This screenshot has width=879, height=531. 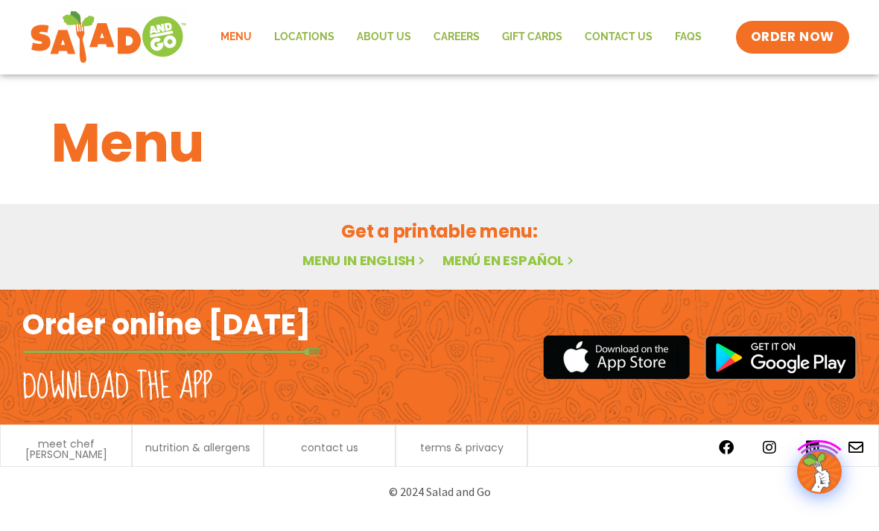 What do you see at coordinates (197, 448) in the screenshot?
I see `a: nutrition & allergens` at bounding box center [197, 448].